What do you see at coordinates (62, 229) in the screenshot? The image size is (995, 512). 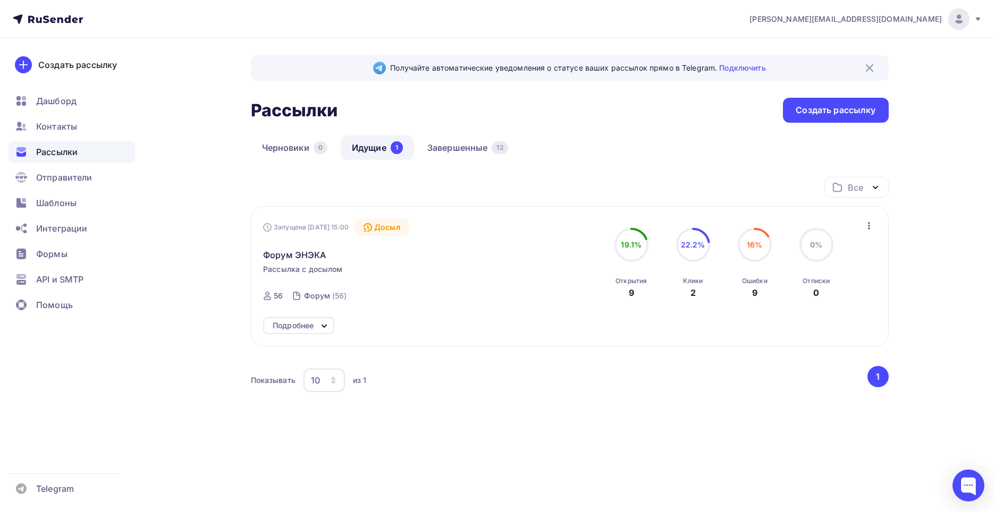 I see `span: Интеграции` at bounding box center [62, 229].